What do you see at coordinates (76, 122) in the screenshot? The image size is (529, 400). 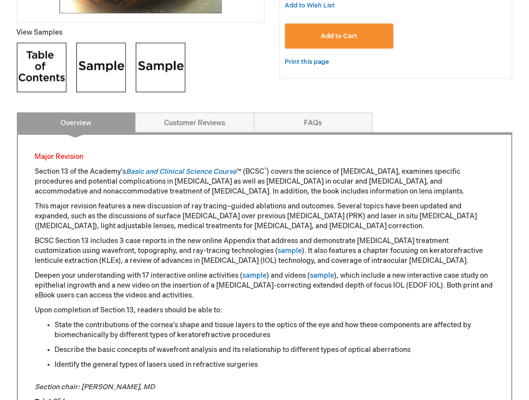 I see `a: Overview` at bounding box center [76, 122].